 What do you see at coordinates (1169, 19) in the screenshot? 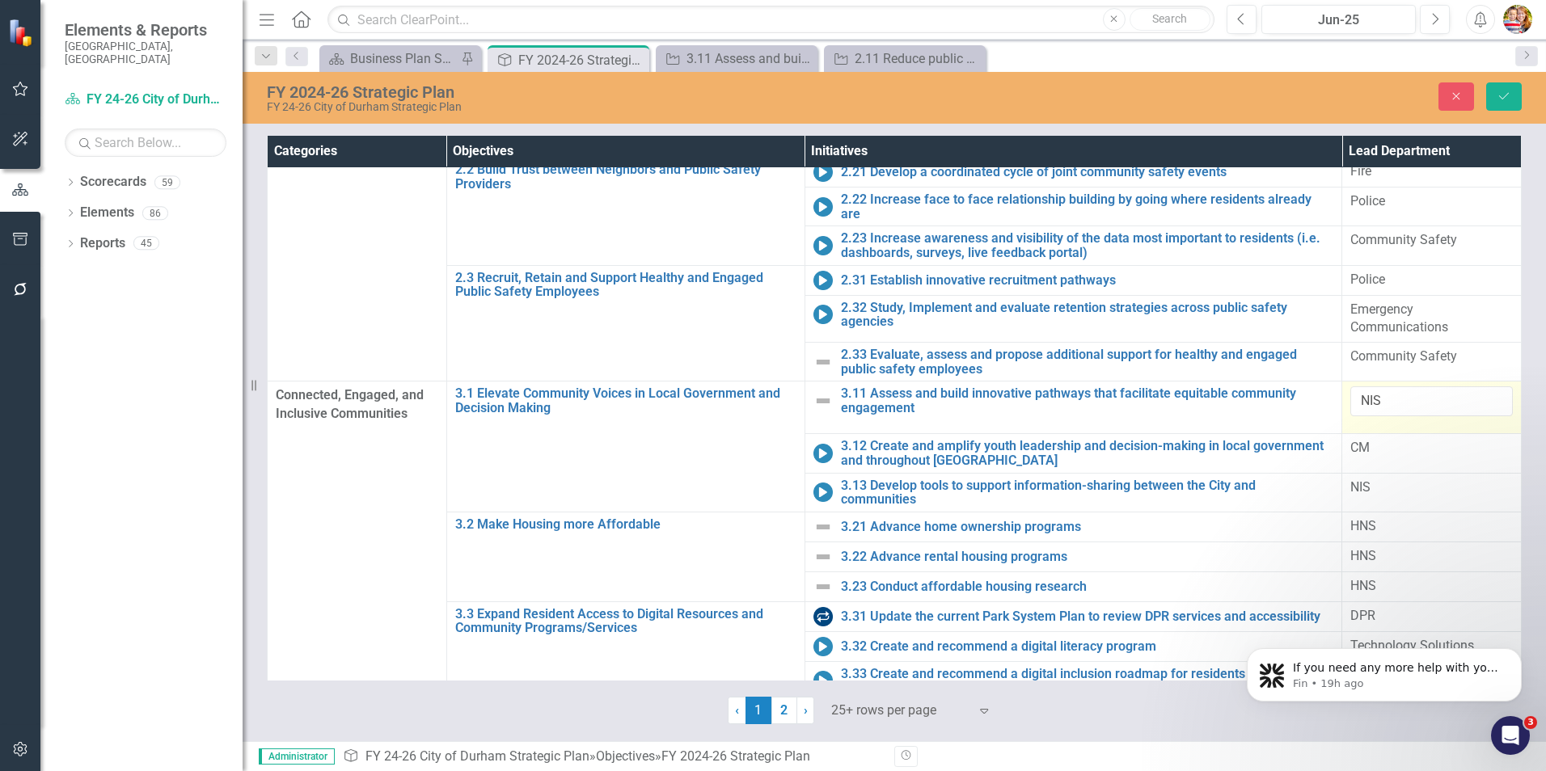
I see `span: Search` at bounding box center [1169, 19].